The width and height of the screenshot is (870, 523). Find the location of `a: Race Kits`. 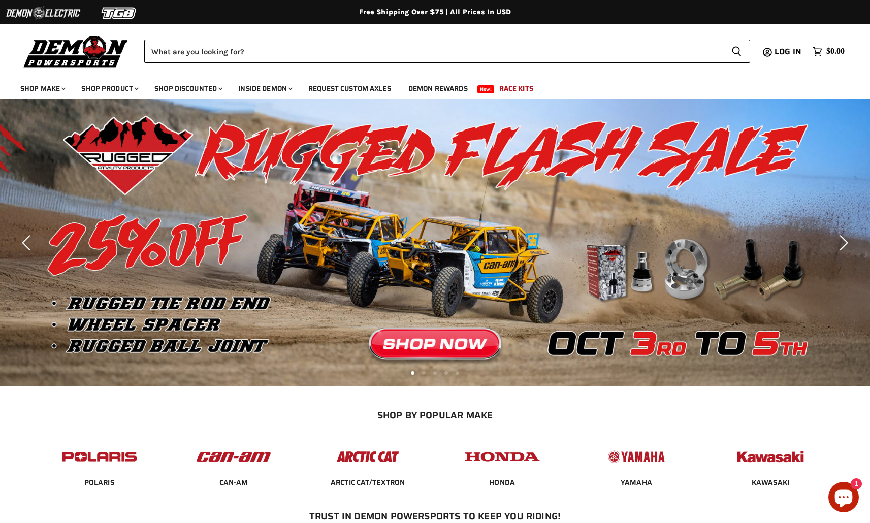

a: Race Kits is located at coordinates (516, 88).